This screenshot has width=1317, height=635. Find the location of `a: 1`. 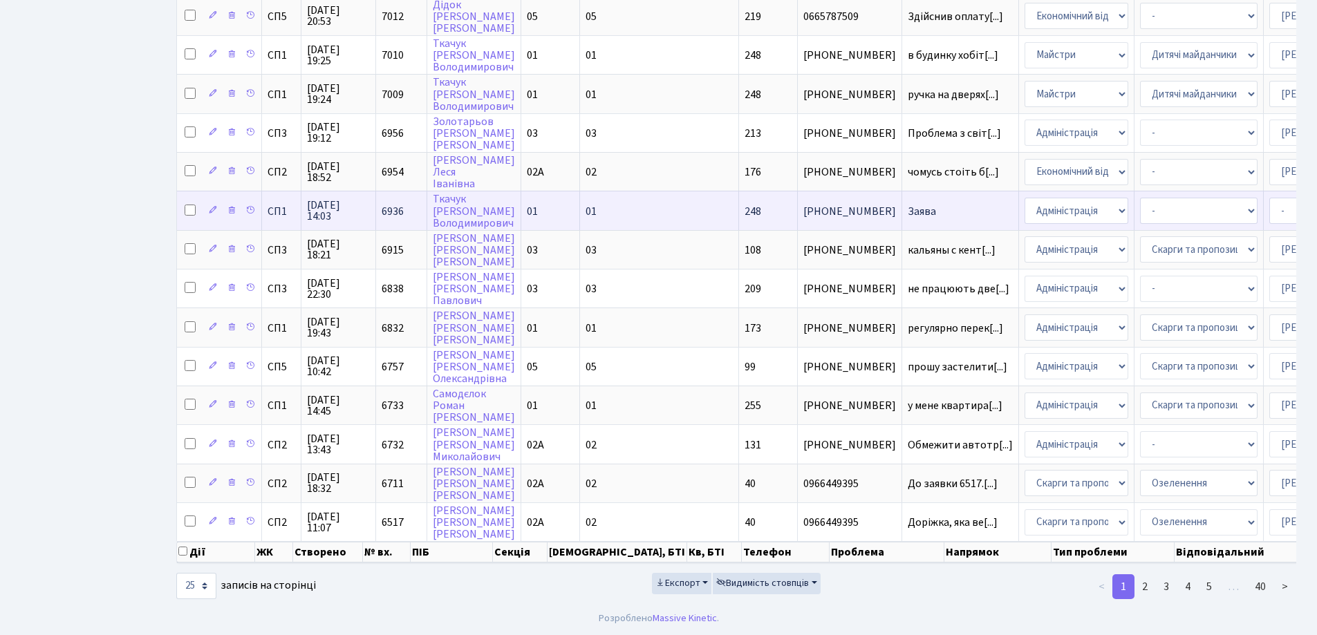

a: 1 is located at coordinates (1123, 587).